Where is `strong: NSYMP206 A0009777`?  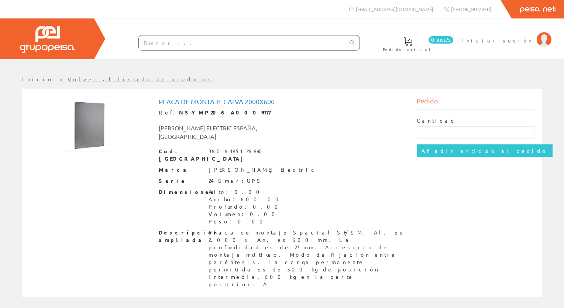
strong: NSYMP206 A0009777 is located at coordinates (225, 112).